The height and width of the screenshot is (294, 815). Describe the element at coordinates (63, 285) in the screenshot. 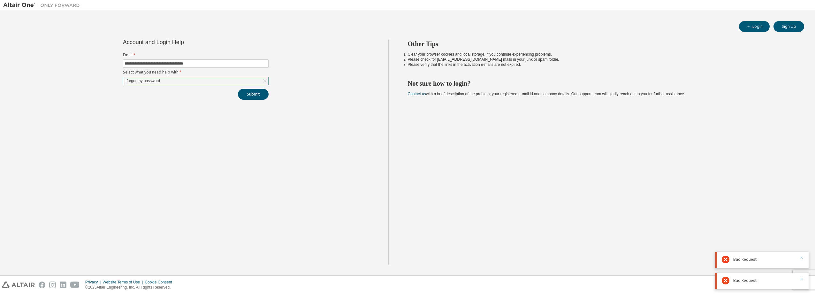

I see `img: linkedin.svg` at that location.